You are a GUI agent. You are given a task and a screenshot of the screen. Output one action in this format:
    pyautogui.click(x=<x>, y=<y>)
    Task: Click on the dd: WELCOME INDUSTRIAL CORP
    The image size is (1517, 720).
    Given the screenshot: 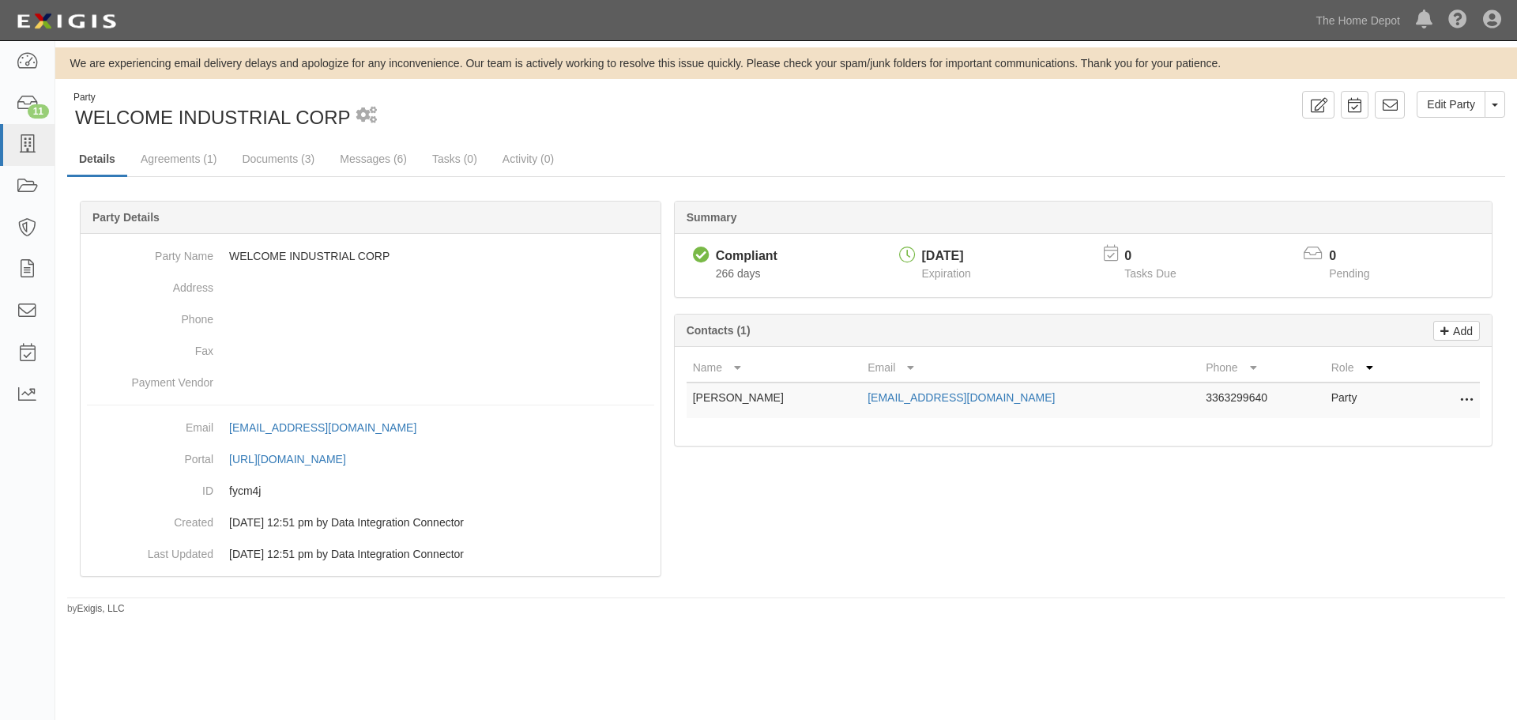 What is the action you would take?
    pyautogui.click(x=371, y=256)
    